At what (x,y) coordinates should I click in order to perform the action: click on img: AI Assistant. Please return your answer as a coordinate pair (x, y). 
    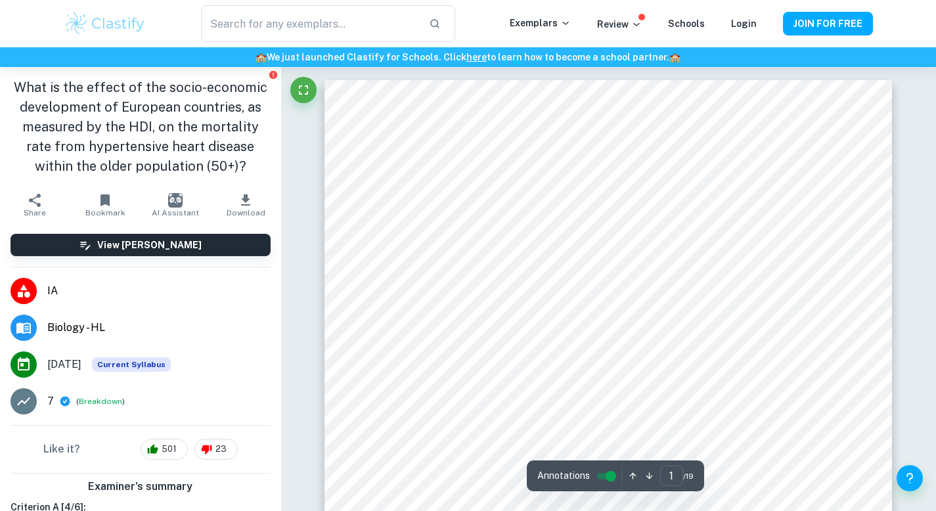
    Looking at the image, I should click on (175, 200).